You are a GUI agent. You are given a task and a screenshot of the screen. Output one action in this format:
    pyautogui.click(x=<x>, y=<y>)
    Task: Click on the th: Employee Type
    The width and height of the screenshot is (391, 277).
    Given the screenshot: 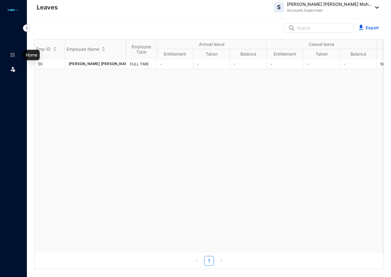 What is the action you would take?
    pyautogui.click(x=141, y=49)
    